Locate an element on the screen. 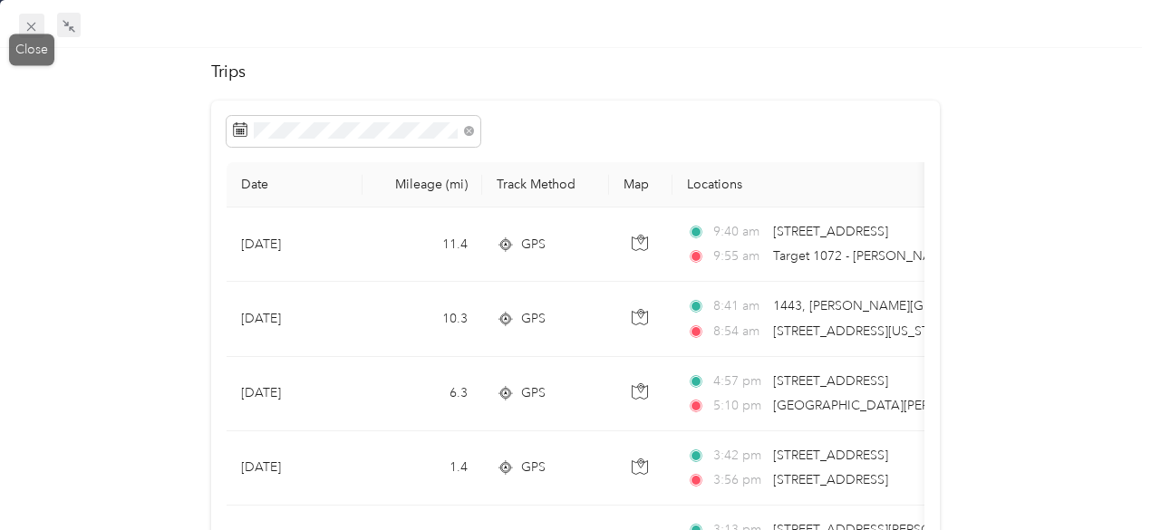 The height and width of the screenshot is (530, 1151). td: 6.3 is located at coordinates (422, 394).